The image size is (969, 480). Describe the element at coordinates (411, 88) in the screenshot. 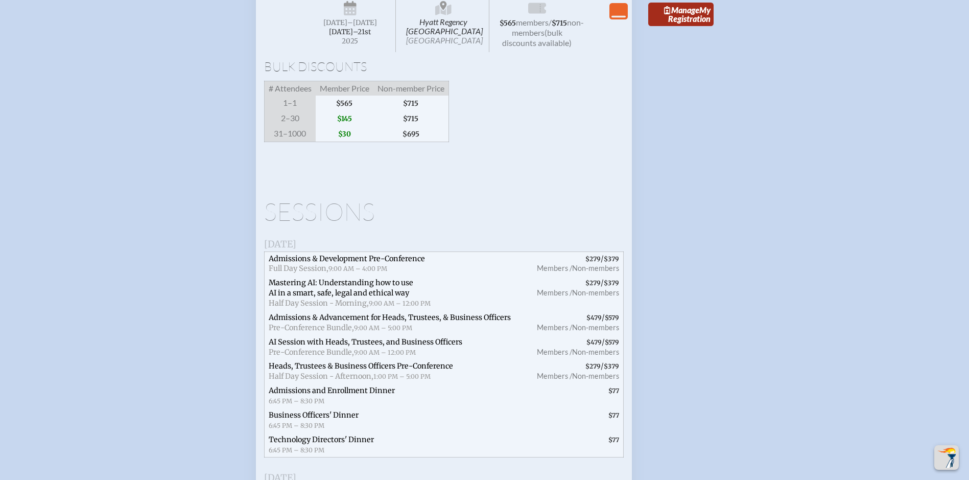

I see `span: Non-member Price` at that location.